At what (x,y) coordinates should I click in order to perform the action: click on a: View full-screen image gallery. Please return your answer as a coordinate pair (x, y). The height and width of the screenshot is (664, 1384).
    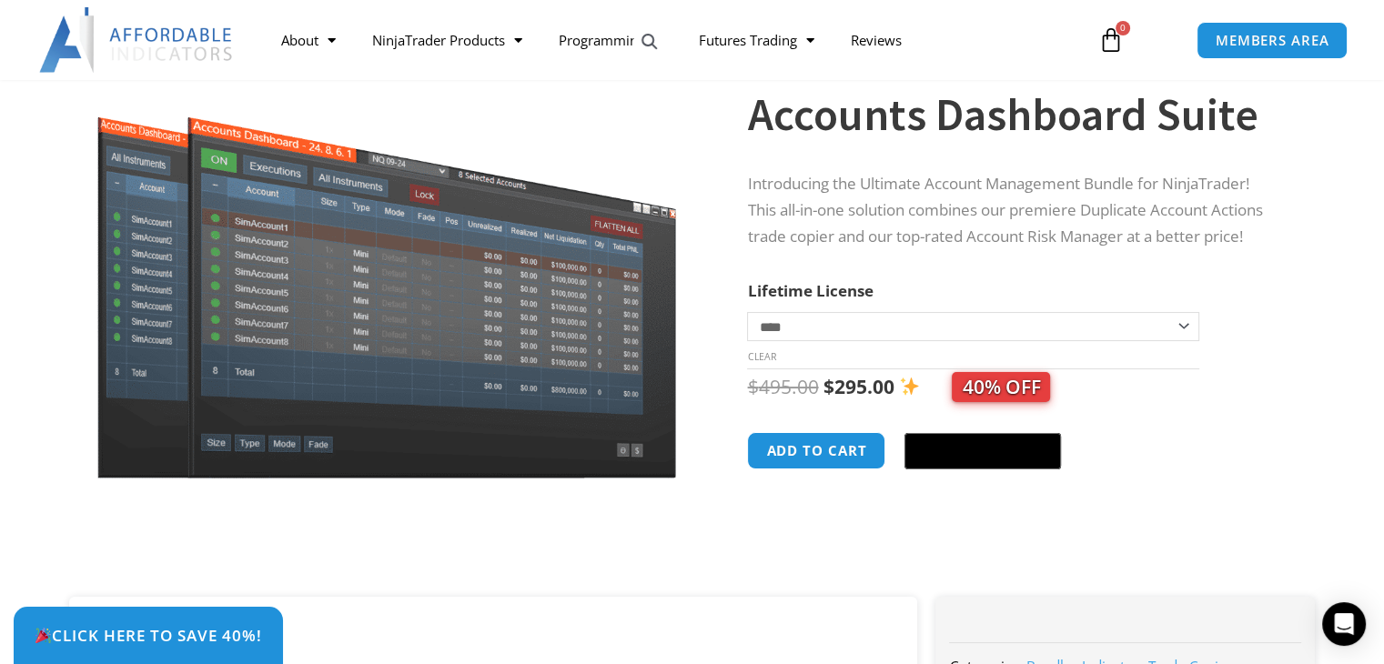
    Looking at the image, I should click on (650, 42).